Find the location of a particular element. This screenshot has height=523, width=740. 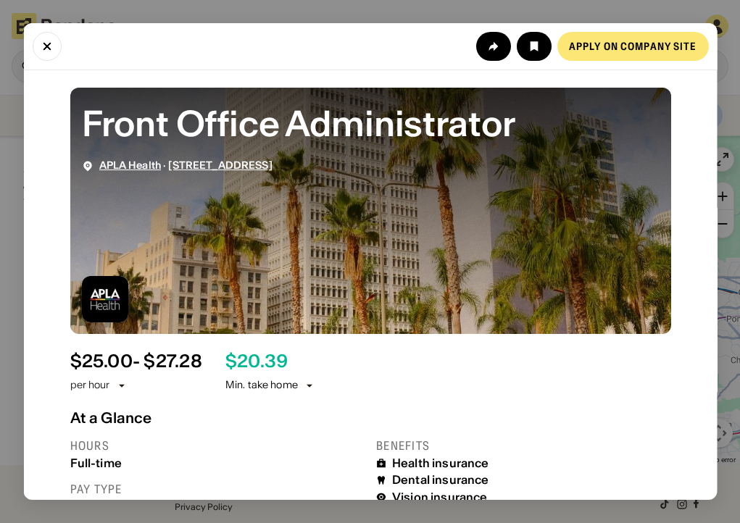

img: APLA Health logo is located at coordinates (104, 299).